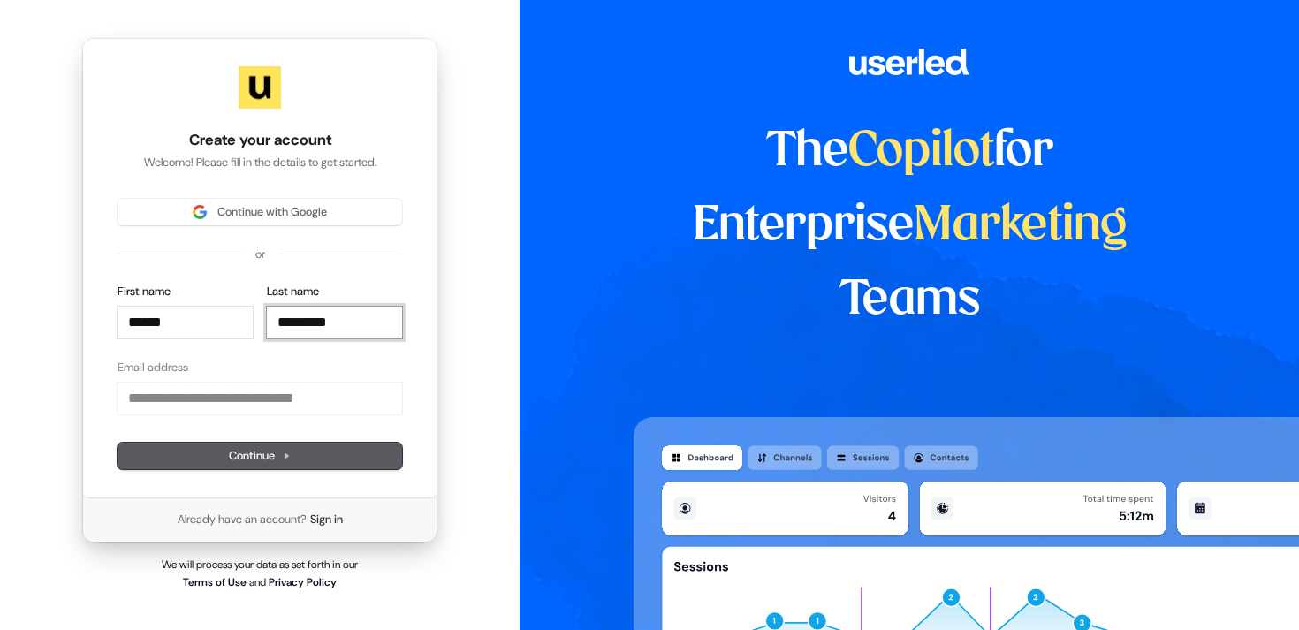  I want to click on img: Sign in with Google, so click(200, 212).